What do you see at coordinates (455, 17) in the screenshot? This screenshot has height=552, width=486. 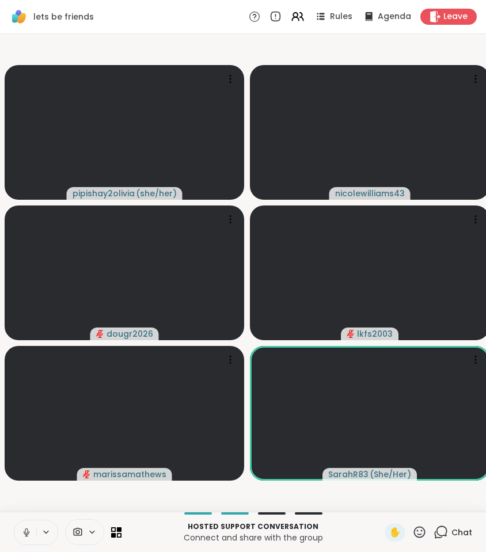 I see `span: Leave` at bounding box center [455, 17].